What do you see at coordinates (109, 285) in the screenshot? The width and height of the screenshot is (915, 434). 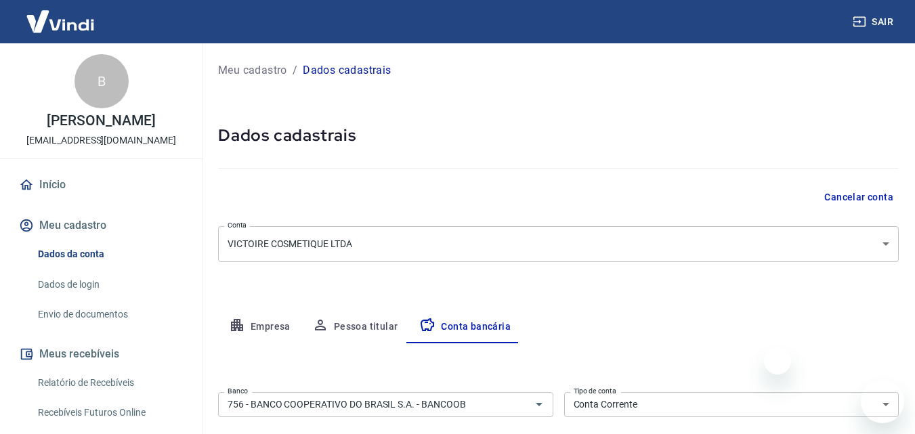 I see `a: Dados de login` at bounding box center [109, 285].